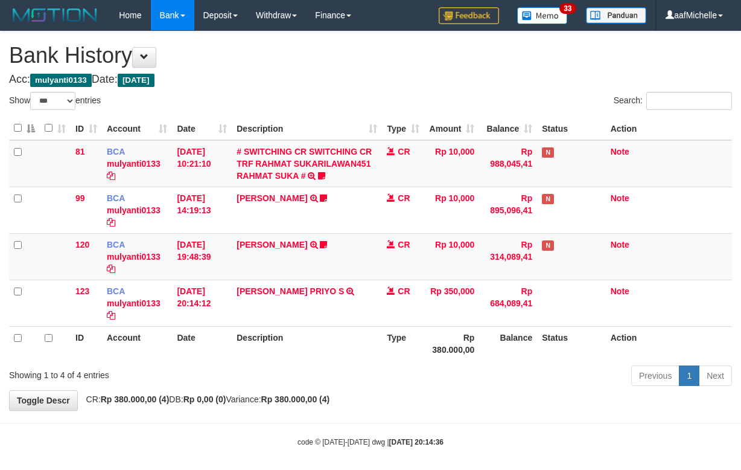 This screenshot has height=470, width=741. I want to click on td: Rp 350,000, so click(451, 302).